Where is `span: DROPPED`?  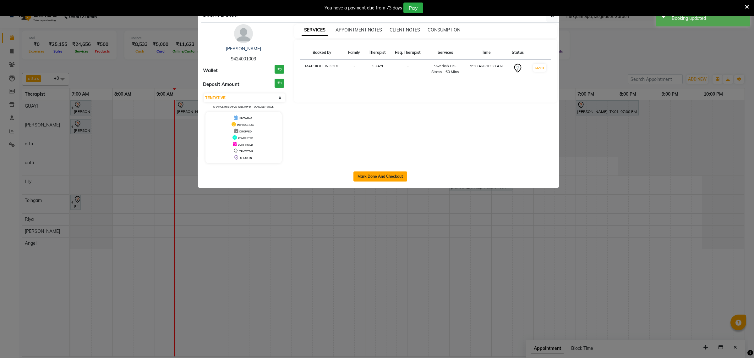 span: DROPPED is located at coordinates (245, 131).